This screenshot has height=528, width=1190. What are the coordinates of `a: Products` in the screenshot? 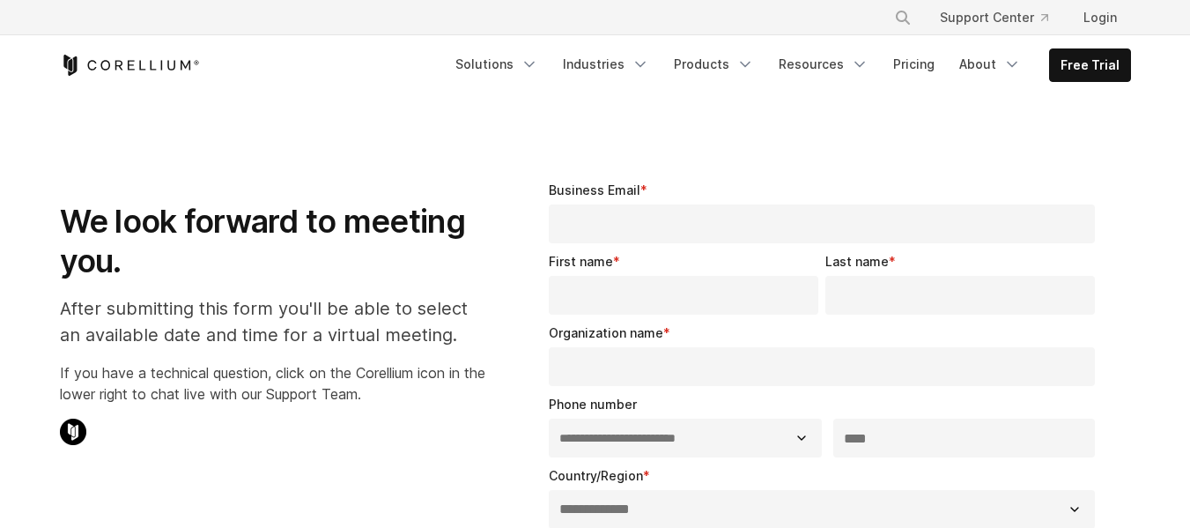 It's located at (714, 64).